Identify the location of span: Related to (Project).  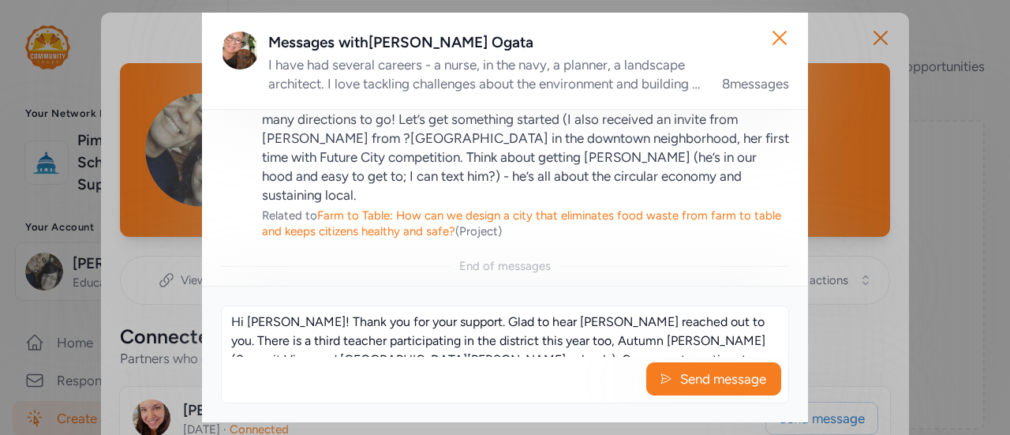
(521, 223).